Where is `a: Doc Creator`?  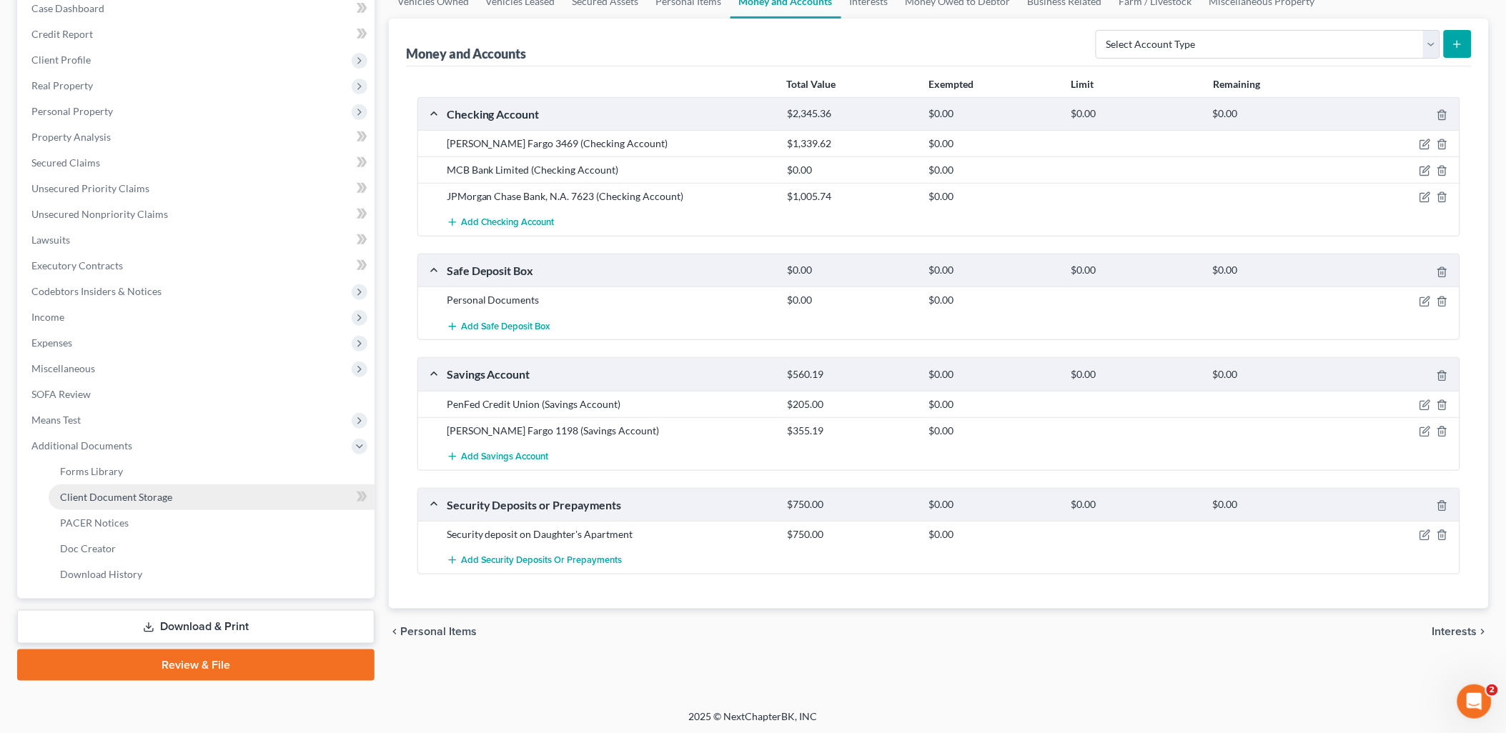 a: Doc Creator is located at coordinates (212, 549).